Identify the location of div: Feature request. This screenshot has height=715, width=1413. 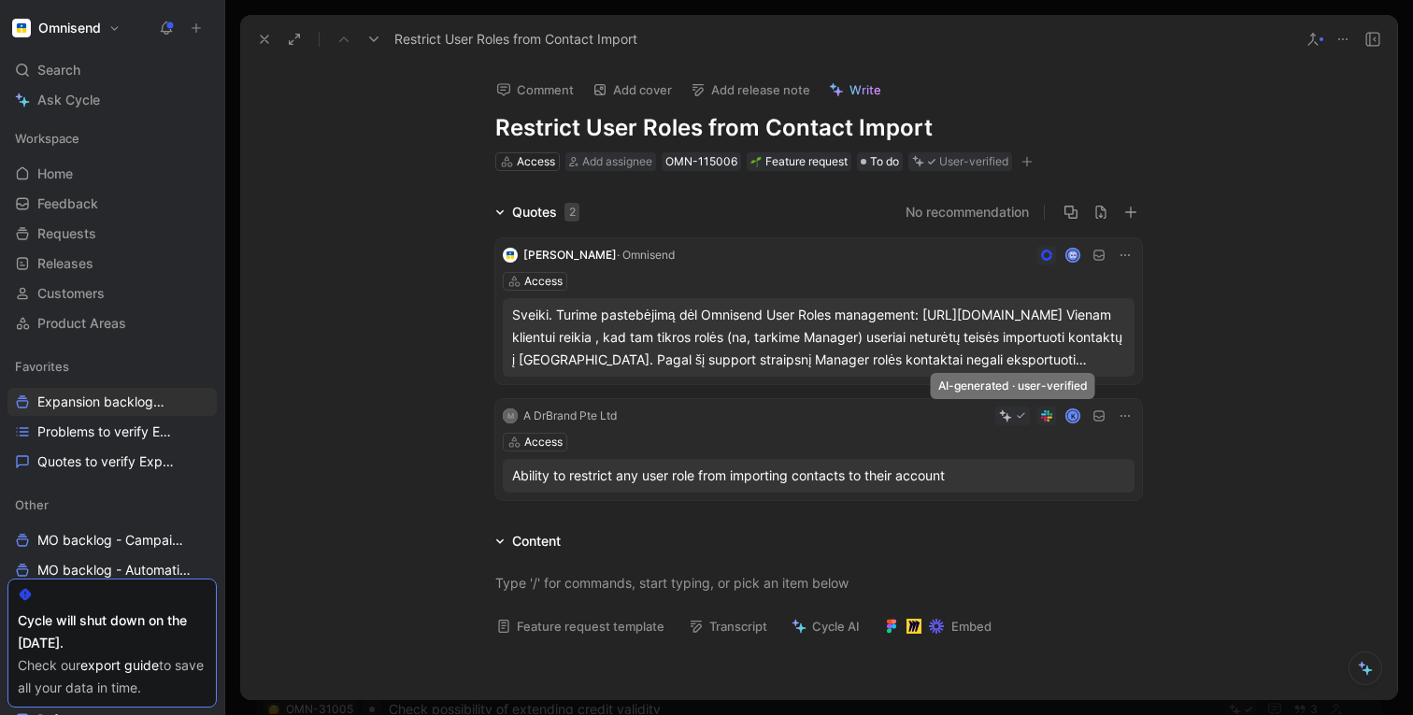
(799, 162).